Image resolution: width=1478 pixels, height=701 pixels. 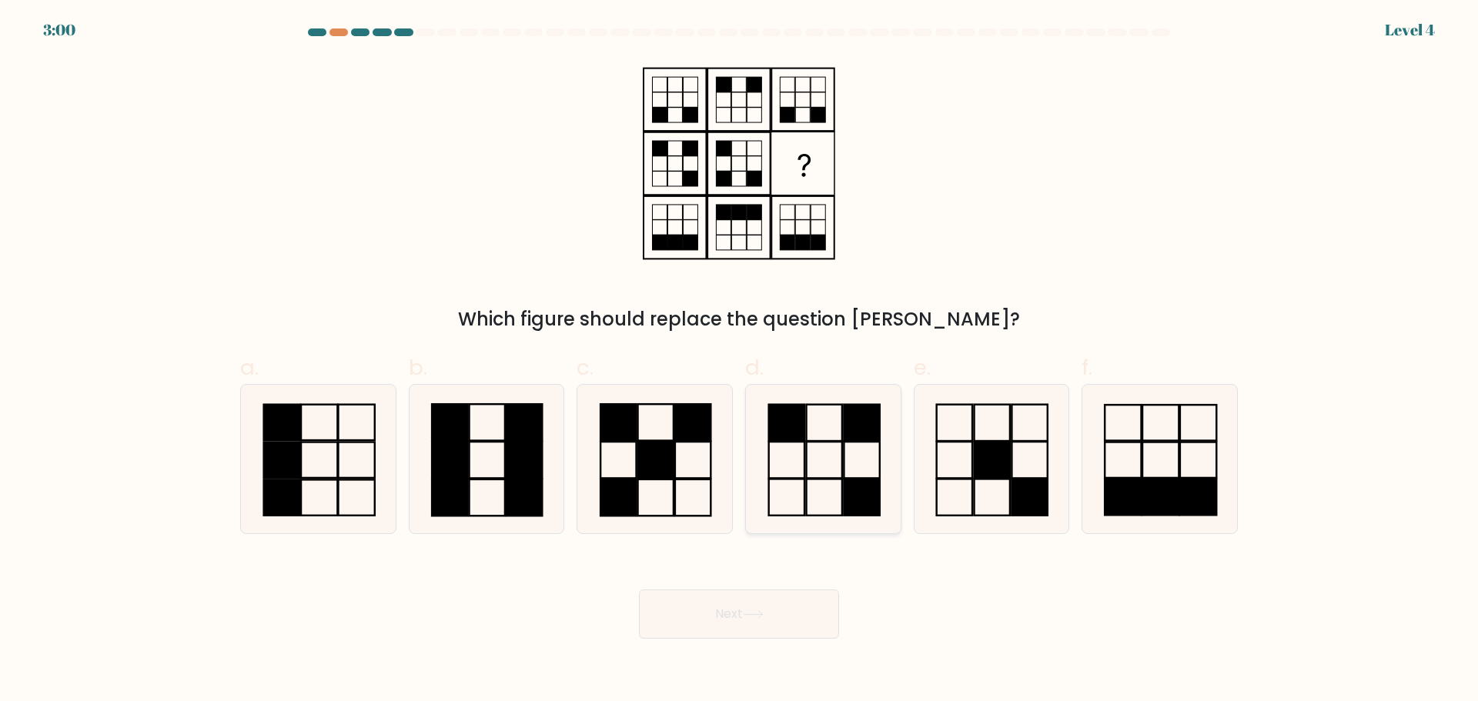 What do you see at coordinates (1087, 367) in the screenshot?
I see `span: f.` at bounding box center [1087, 367].